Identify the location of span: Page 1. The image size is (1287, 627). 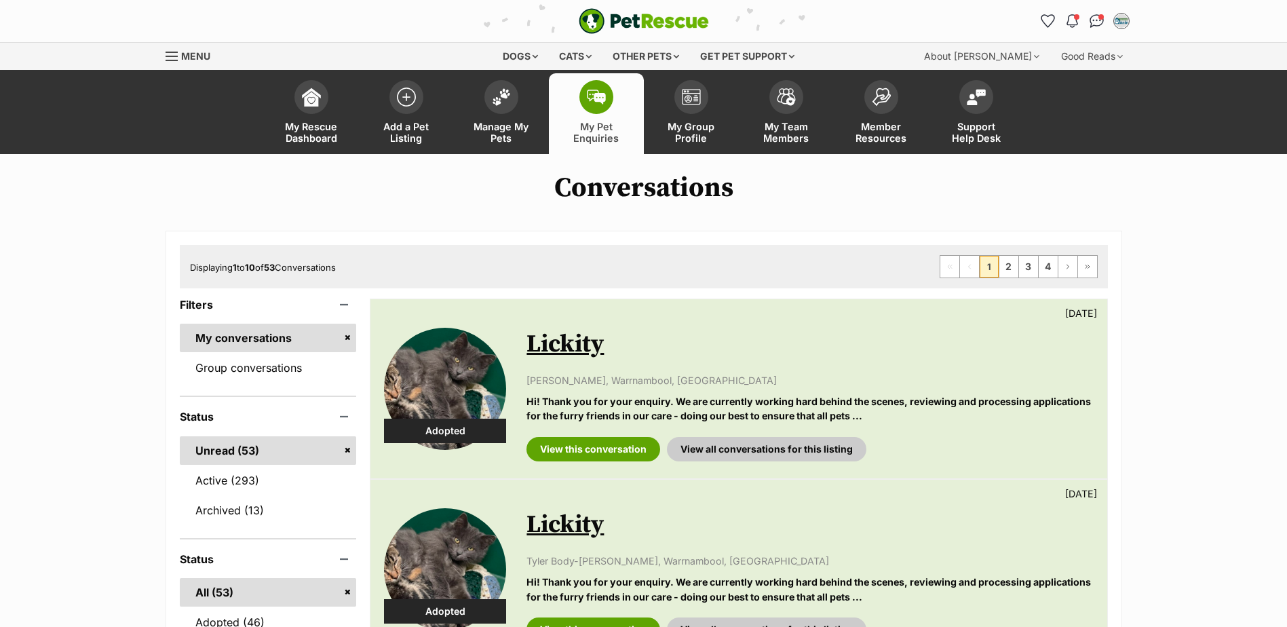
(989, 267).